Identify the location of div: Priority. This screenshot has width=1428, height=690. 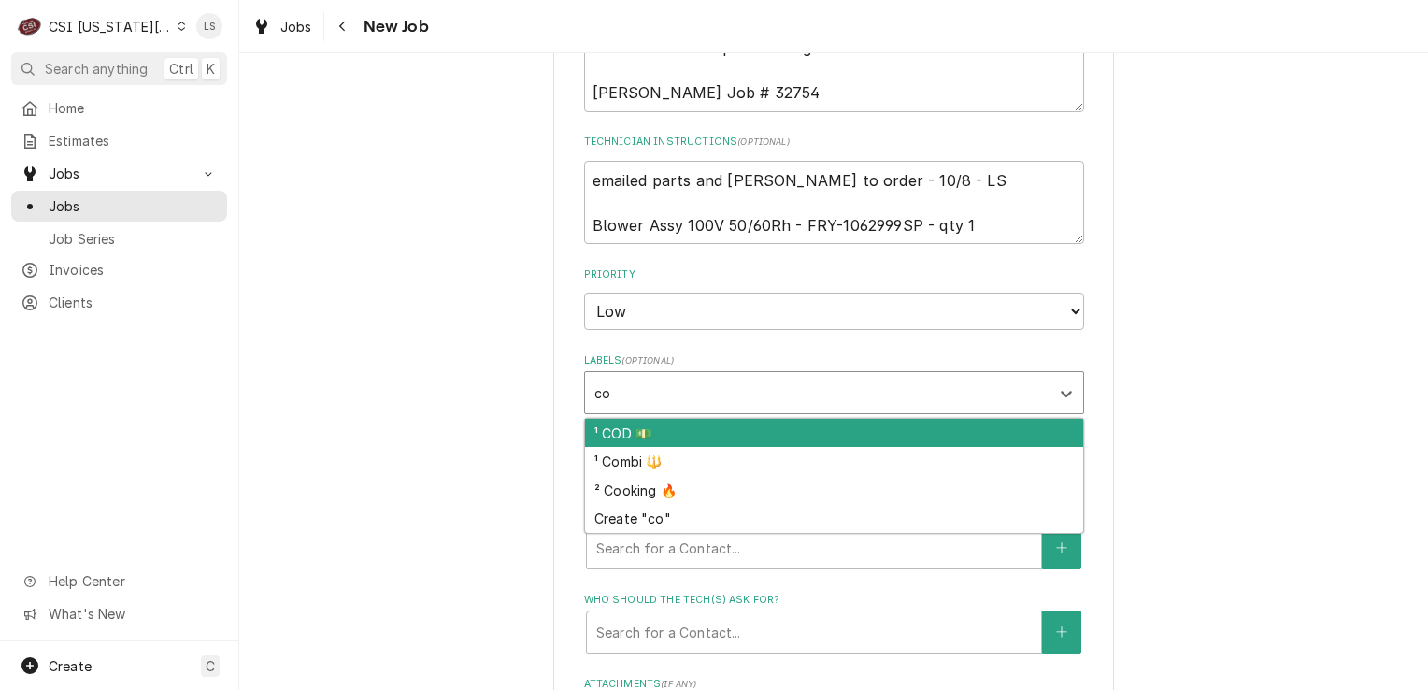
(834, 298).